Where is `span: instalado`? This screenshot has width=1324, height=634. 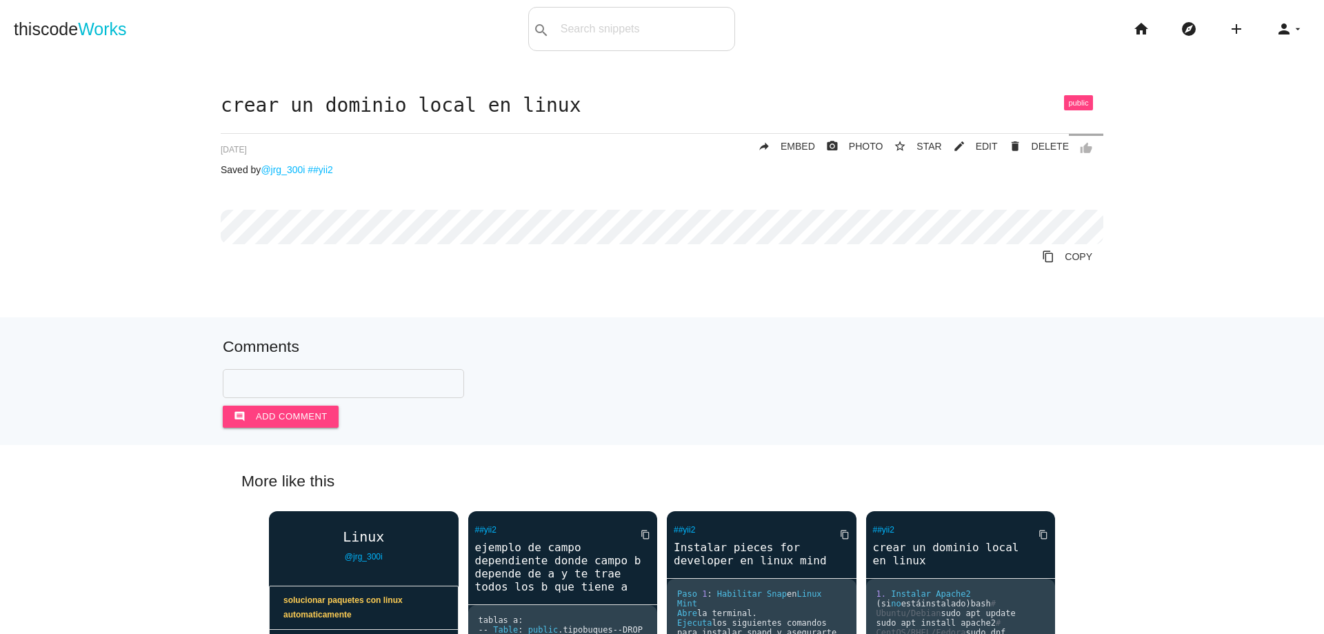
span: instalado is located at coordinates (943, 603).